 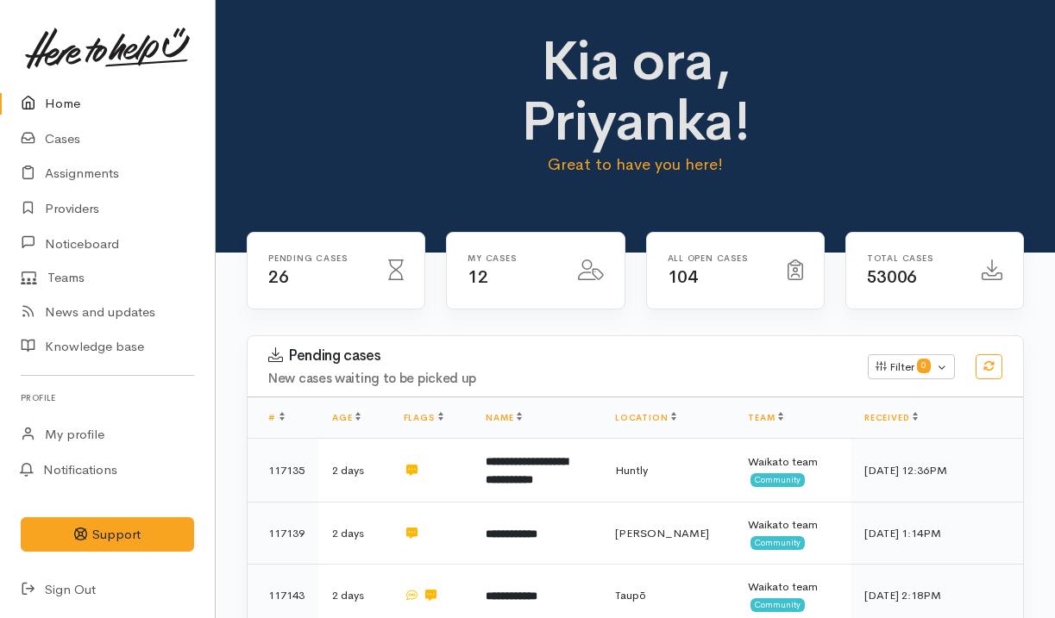 I want to click on button: Support, so click(x=107, y=535).